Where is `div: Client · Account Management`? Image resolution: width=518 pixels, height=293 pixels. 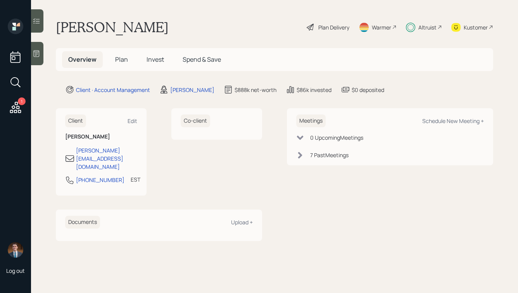 div: Client · Account Management is located at coordinates (113, 90).